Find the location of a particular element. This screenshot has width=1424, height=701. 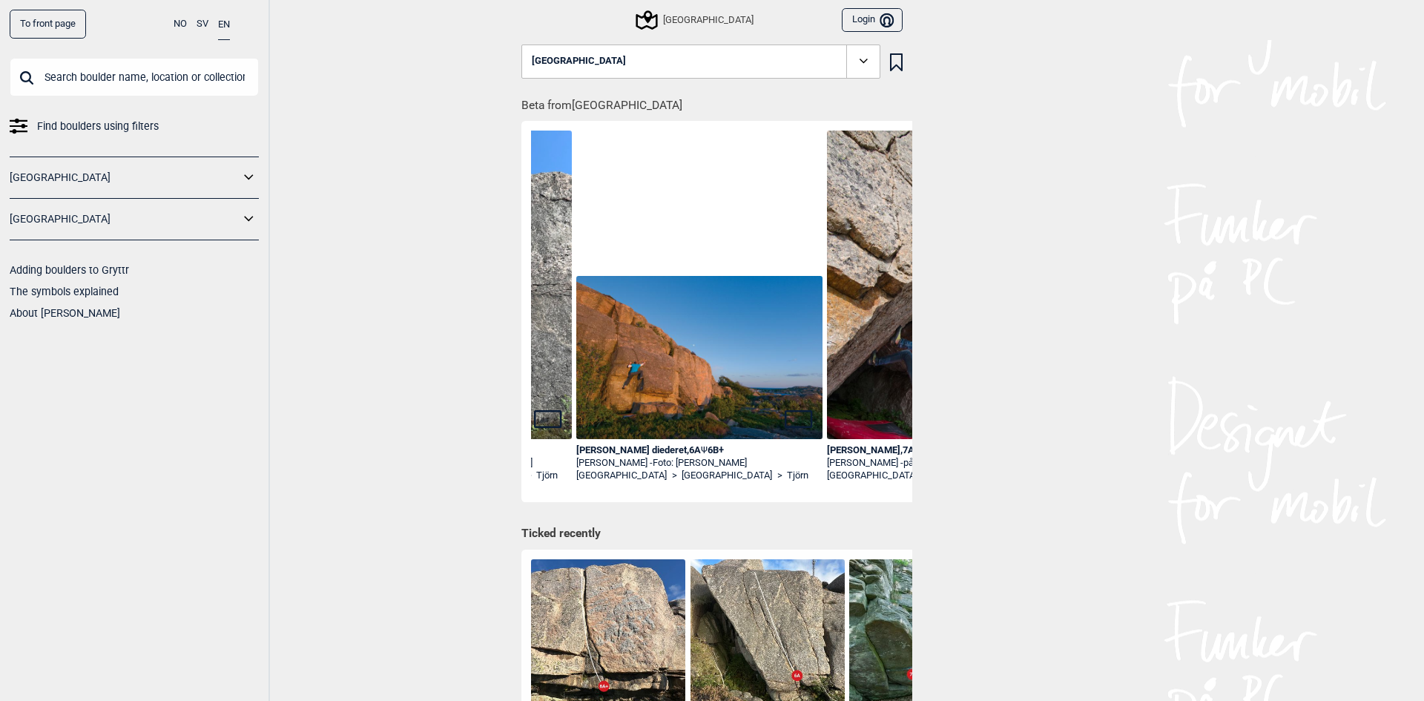

h1: Ticked recently is located at coordinates (712, 534).